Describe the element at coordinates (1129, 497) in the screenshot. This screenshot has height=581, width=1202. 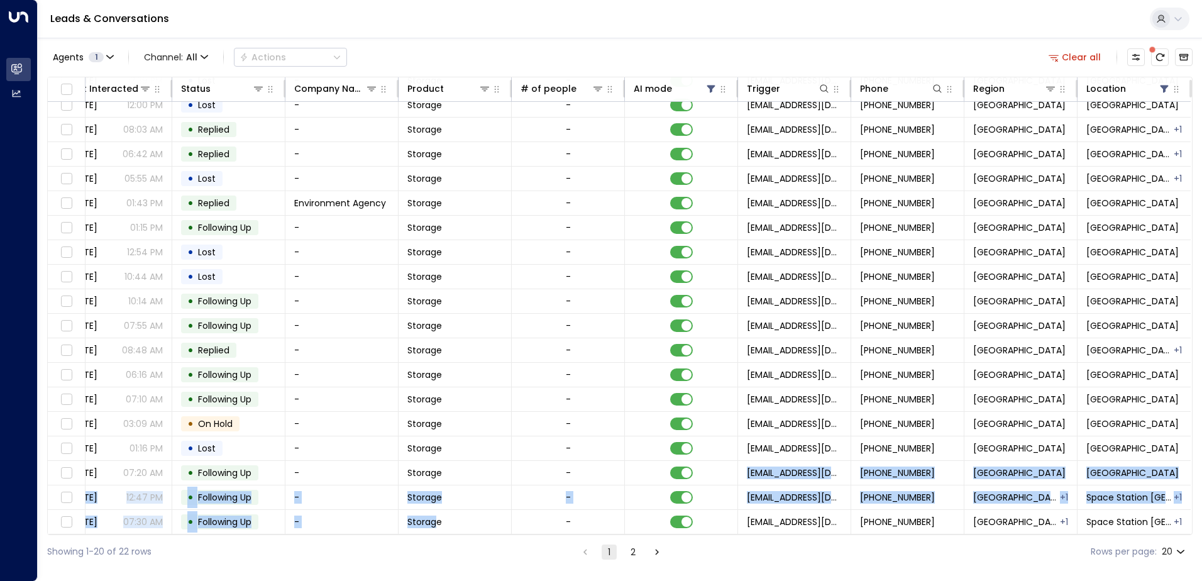
I see `span: Space Station Wakefield` at that location.